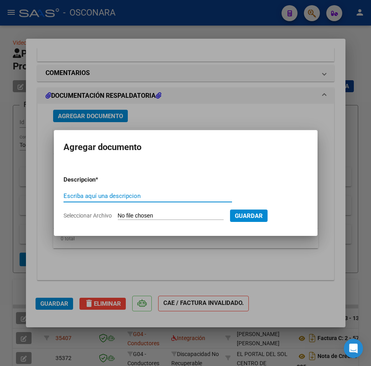 Image resolution: width=371 pixels, height=366 pixels. What do you see at coordinates (353, 348) in the screenshot?
I see `div: Open Intercom Messenger` at bounding box center [353, 348].